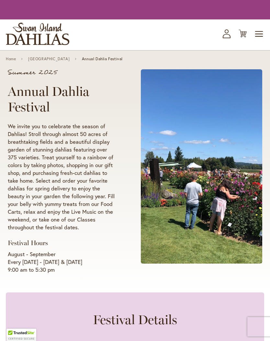  What do you see at coordinates (38, 34) in the screenshot?
I see `a: store logo` at bounding box center [38, 34].